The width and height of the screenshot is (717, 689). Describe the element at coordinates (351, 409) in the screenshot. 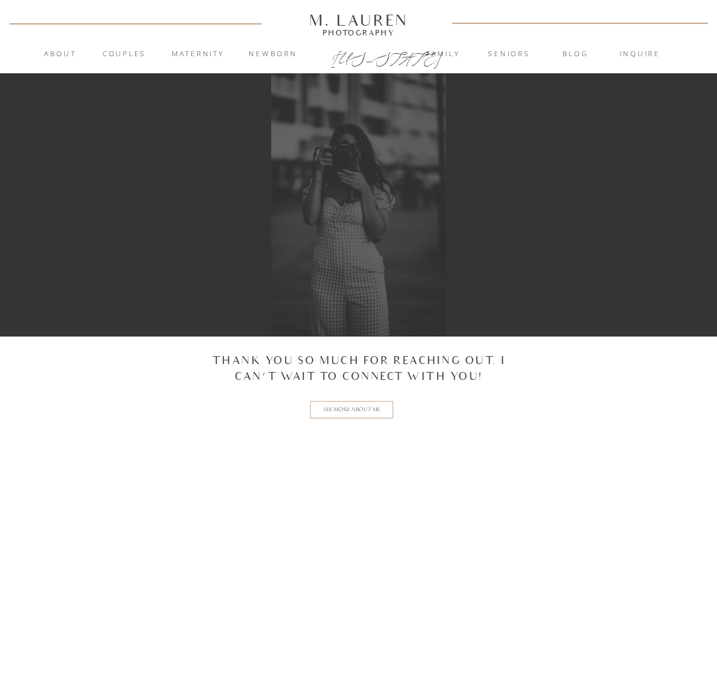

I see `h2: See more about me` at that location.